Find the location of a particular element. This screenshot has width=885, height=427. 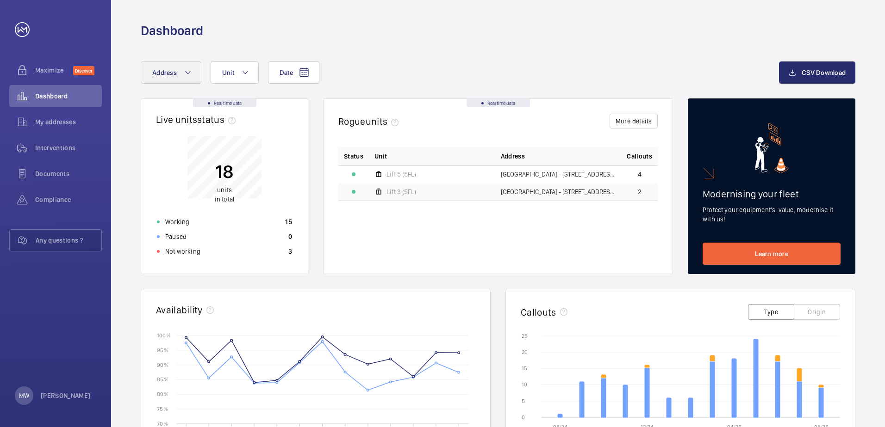

span: status is located at coordinates (218, 119).